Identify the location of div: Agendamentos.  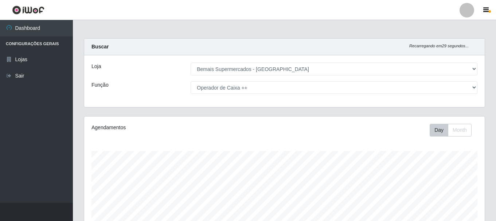
(169, 128).